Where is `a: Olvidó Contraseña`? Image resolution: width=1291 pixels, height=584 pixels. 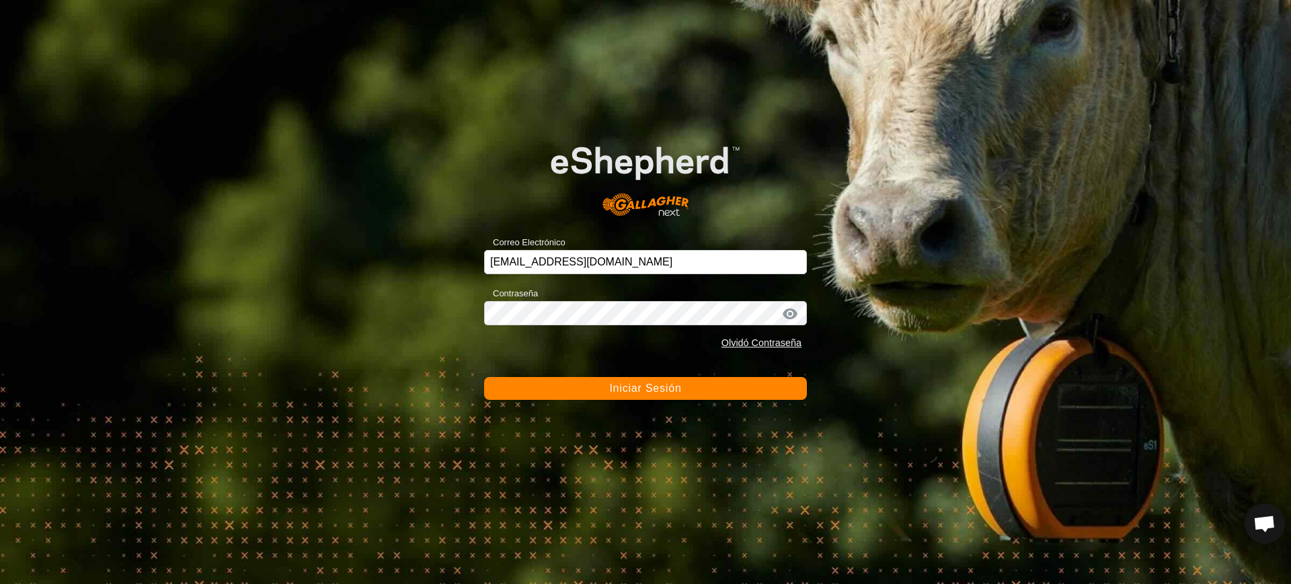 a: Olvidó Contraseña is located at coordinates (761, 343).